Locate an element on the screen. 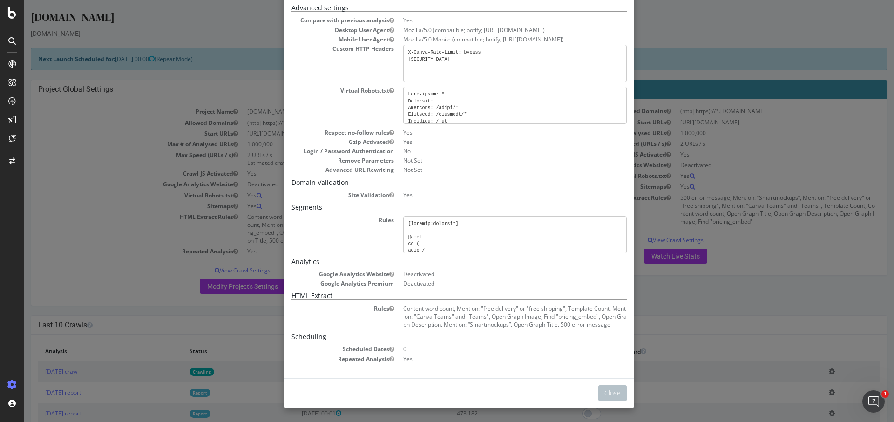 This screenshot has height=422, width=894. h5: HTML Extract is located at coordinates (435, 296).